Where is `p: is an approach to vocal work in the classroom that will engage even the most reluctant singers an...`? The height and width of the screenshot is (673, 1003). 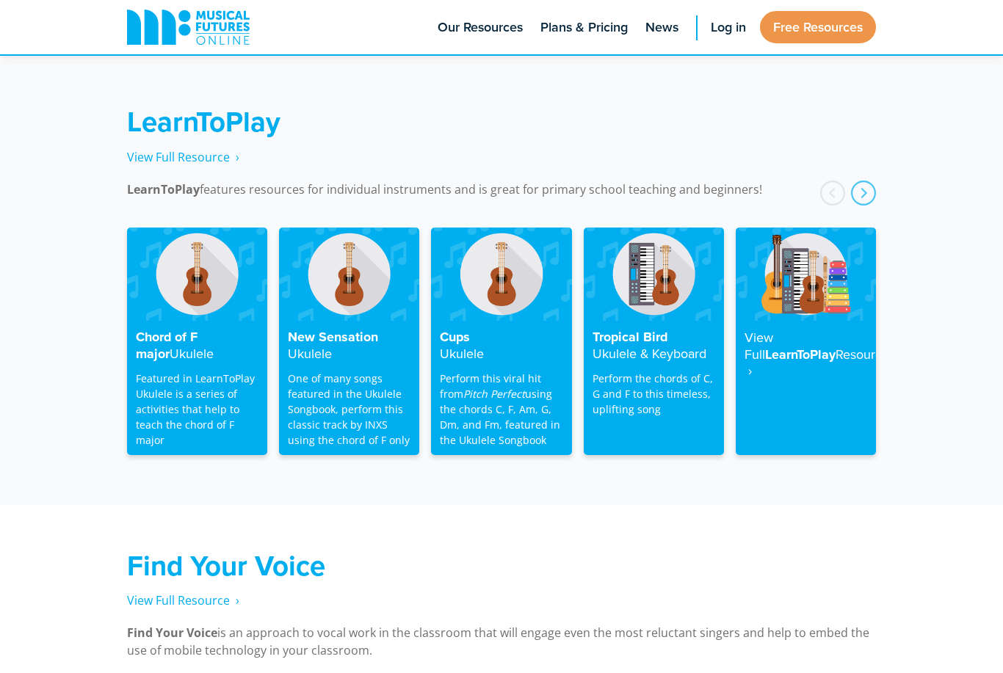
p: is an approach to vocal work in the classroom that will engage even the most reluctant singers an... is located at coordinates (502, 642).